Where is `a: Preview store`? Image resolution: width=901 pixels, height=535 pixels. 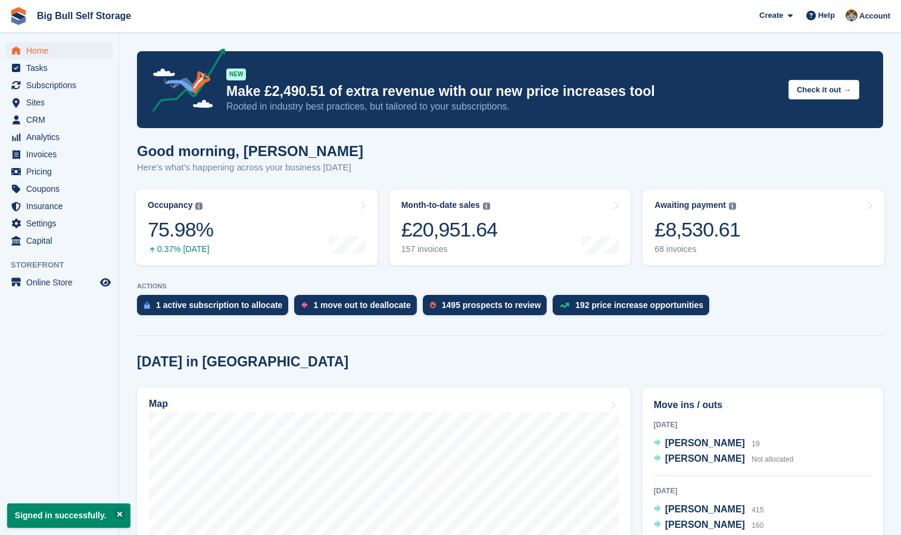
a: Preview store is located at coordinates (105, 282).